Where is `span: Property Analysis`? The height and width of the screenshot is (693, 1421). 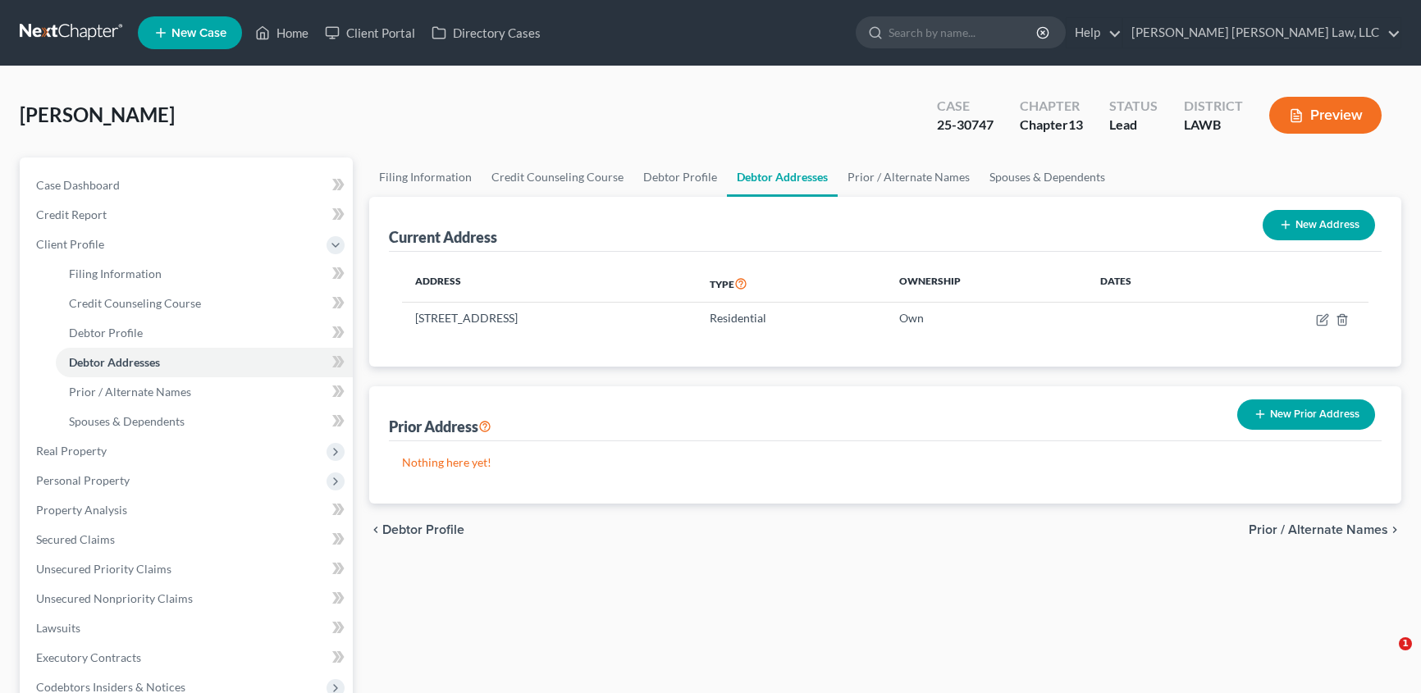
span: Property Analysis is located at coordinates (81, 510).